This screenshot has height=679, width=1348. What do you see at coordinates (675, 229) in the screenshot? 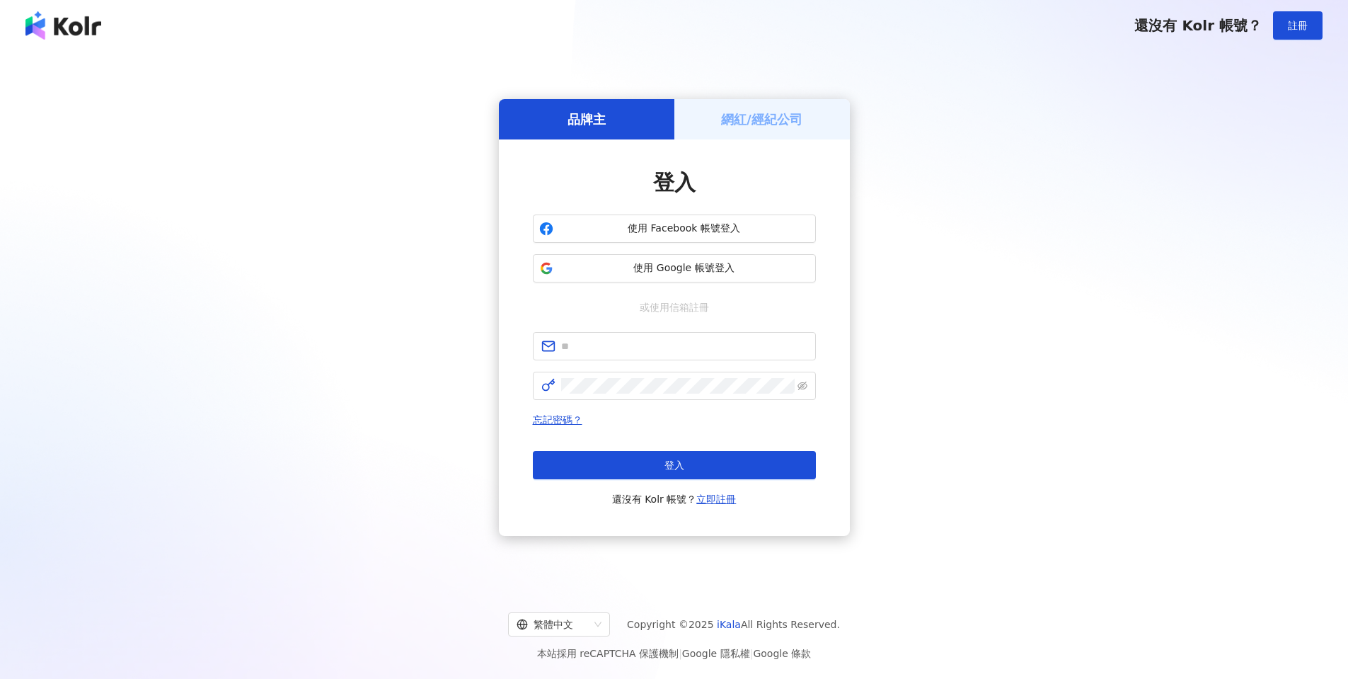
I see `button: 使用 Facebook 帳號登入` at bounding box center [675, 229].